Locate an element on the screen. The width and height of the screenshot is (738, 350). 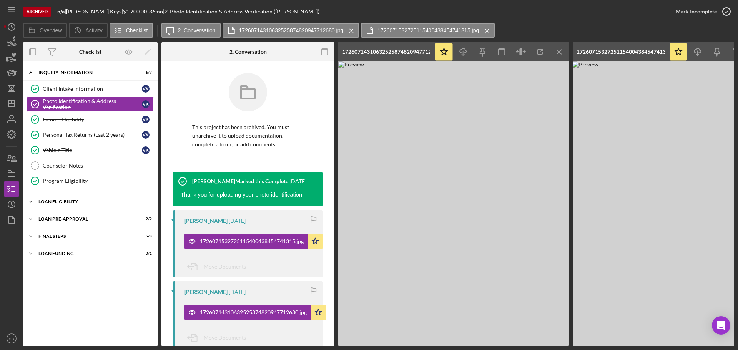
button: Activity is located at coordinates (88, 30).